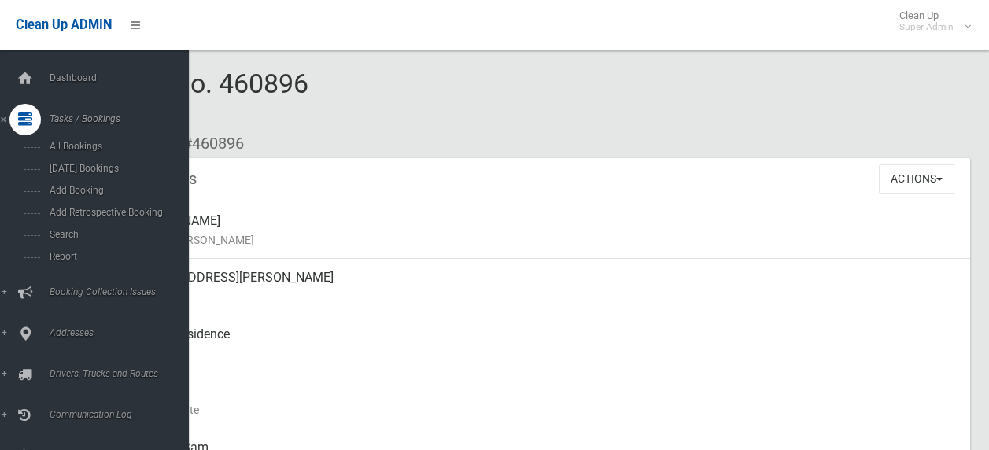 The width and height of the screenshot is (989, 450). I want to click on span: Add Booking, so click(116, 190).